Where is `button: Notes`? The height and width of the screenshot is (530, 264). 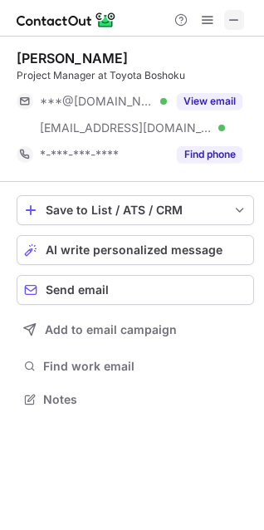
button: Notes is located at coordinates (135, 400).